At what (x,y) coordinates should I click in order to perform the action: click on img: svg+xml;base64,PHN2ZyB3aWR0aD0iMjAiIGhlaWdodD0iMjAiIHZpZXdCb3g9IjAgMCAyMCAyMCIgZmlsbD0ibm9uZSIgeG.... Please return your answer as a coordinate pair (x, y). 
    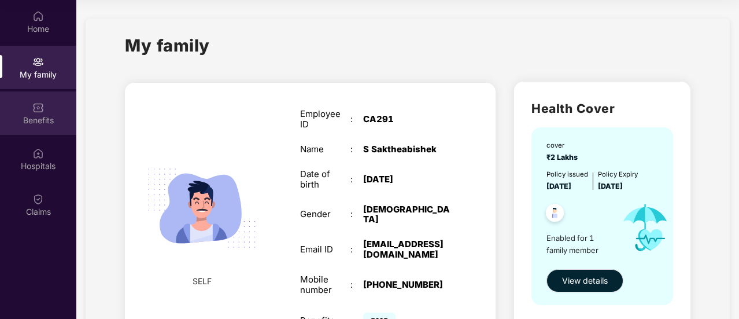
    Looking at the image, I should click on (38, 62).